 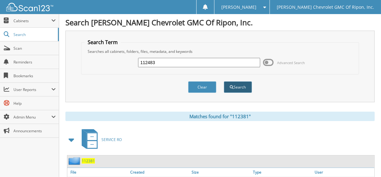 What do you see at coordinates (34, 34) in the screenshot?
I see `span: Search` at bounding box center [34, 34].